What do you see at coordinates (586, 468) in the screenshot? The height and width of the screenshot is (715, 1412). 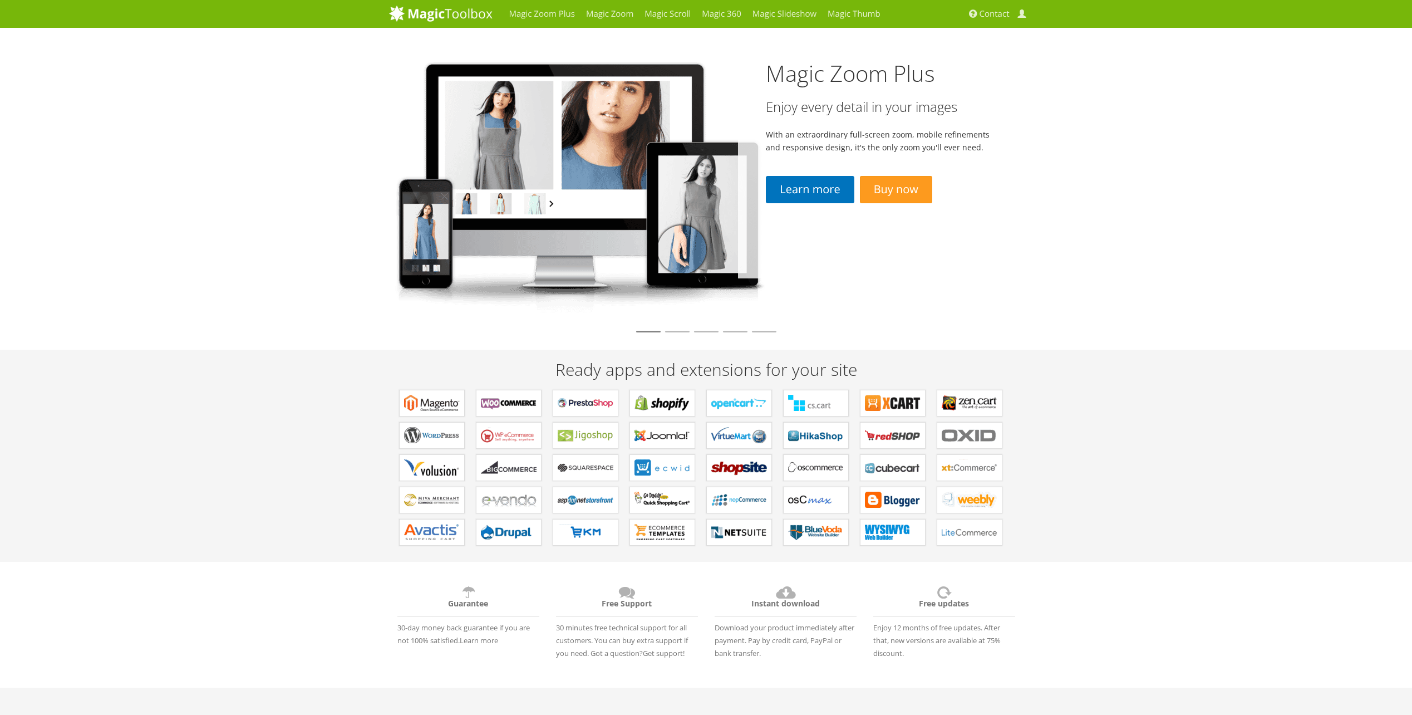 I see `a: Extensions for Squarespace` at bounding box center [586, 468].